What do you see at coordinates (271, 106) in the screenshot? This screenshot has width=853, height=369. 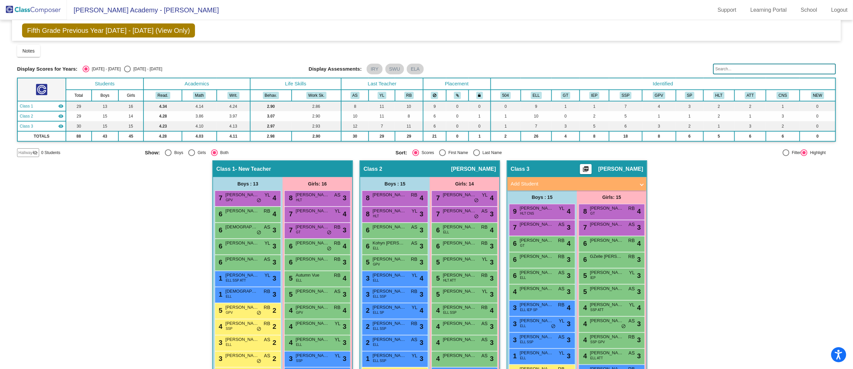 I see `td: 2.90` at bounding box center [271, 106].